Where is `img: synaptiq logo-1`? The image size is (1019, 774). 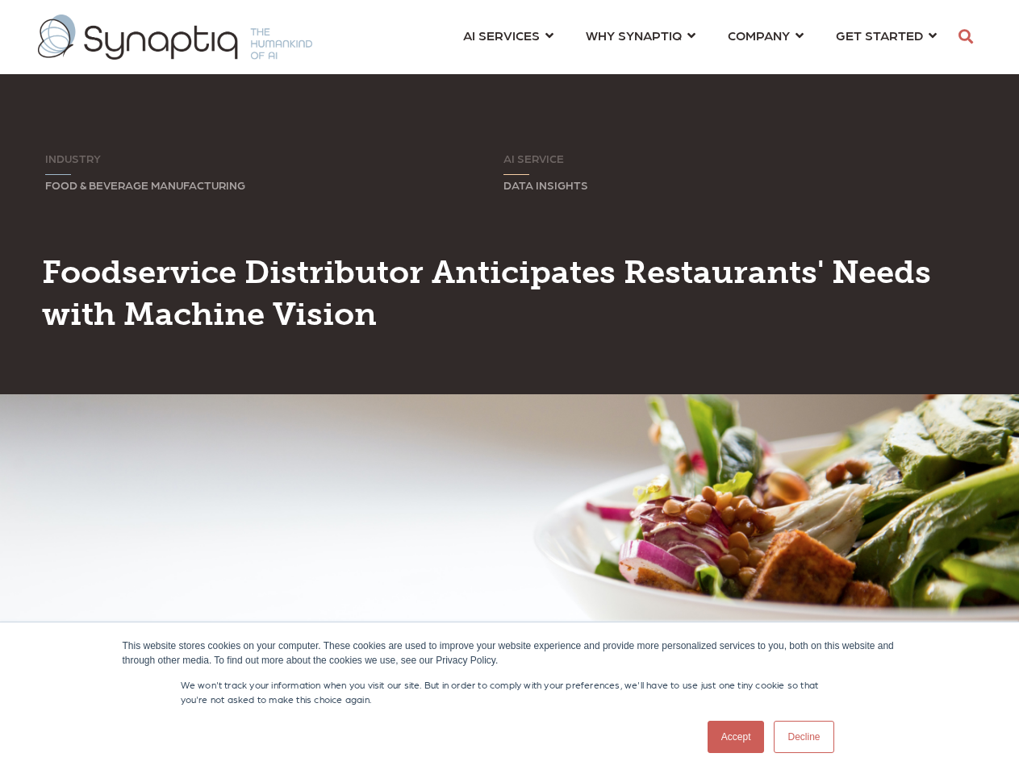
img: synaptiq logo-1 is located at coordinates (175, 37).